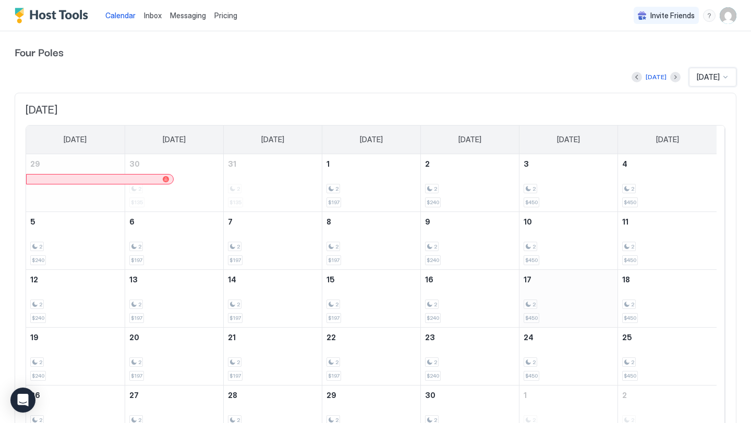 The image size is (751, 423). I want to click on a: May 1, 2026, so click(568, 395).